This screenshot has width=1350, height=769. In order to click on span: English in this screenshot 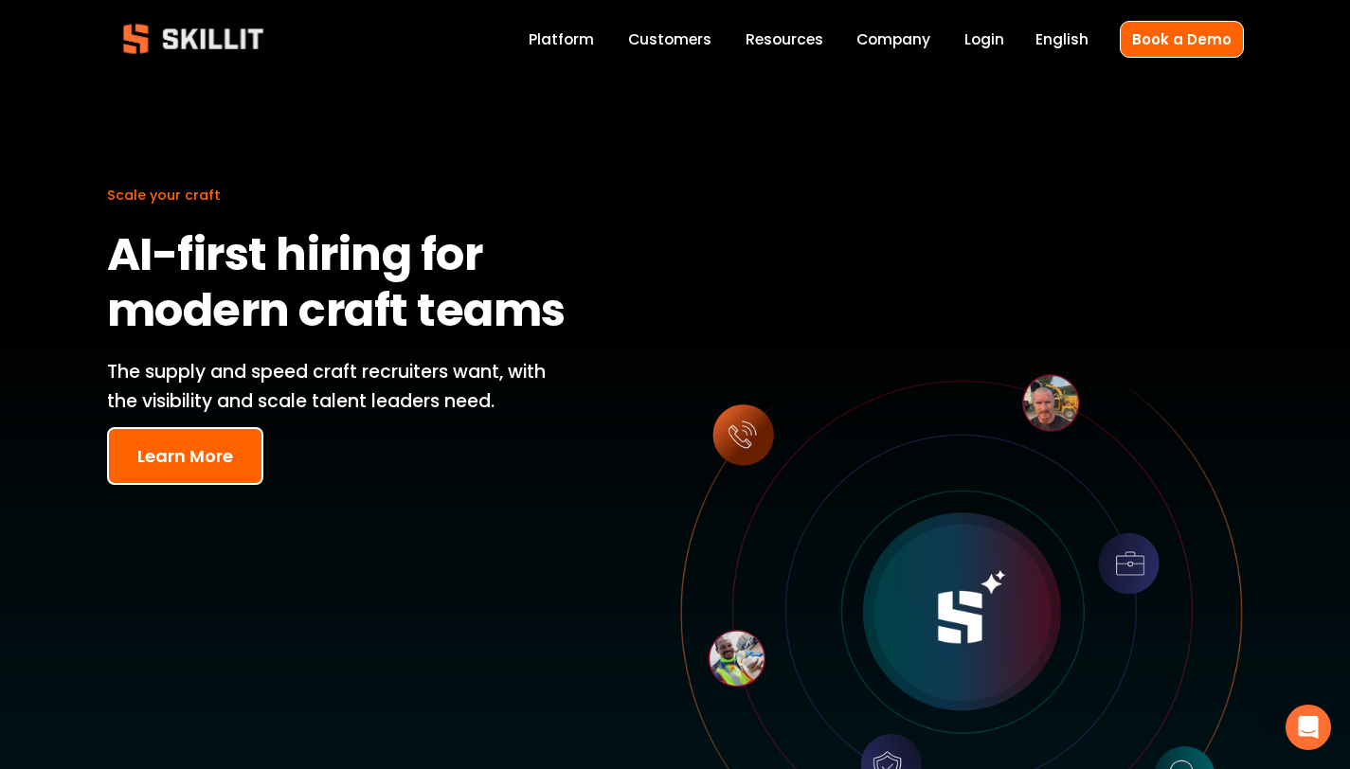, I will do `click(1062, 39)`.